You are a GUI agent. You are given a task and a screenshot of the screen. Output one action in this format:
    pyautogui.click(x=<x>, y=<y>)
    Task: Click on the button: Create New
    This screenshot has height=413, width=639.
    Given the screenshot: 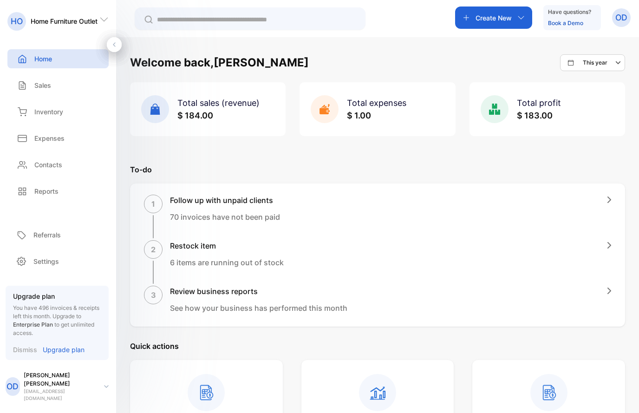 What is the action you would take?
    pyautogui.click(x=493, y=18)
    